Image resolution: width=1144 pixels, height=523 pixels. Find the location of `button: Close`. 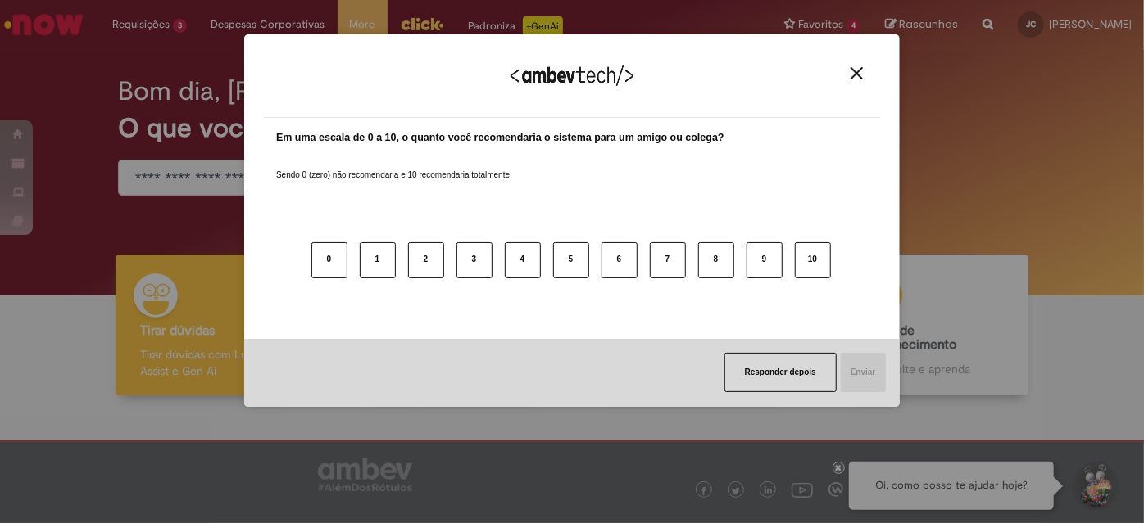

button: Close is located at coordinates (856, 73).